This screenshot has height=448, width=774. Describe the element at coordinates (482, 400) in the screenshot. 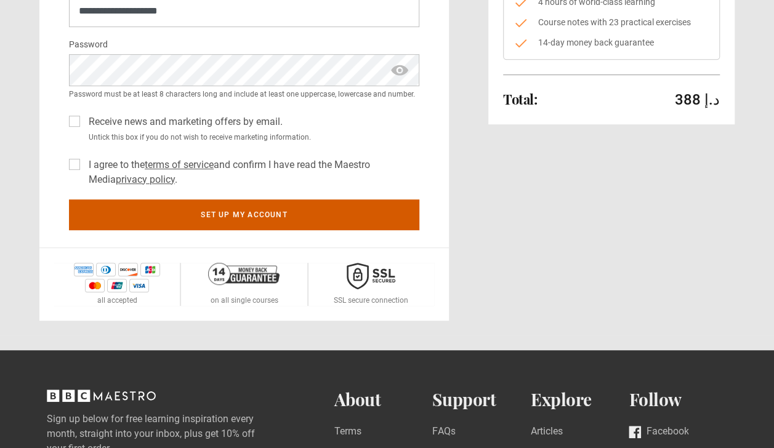

I see `h2: Support` at that location.